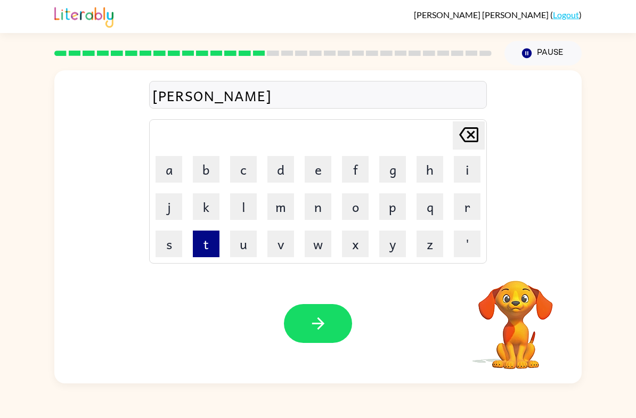 The width and height of the screenshot is (636, 418). What do you see at coordinates (243, 244) in the screenshot?
I see `button: u` at bounding box center [243, 244].